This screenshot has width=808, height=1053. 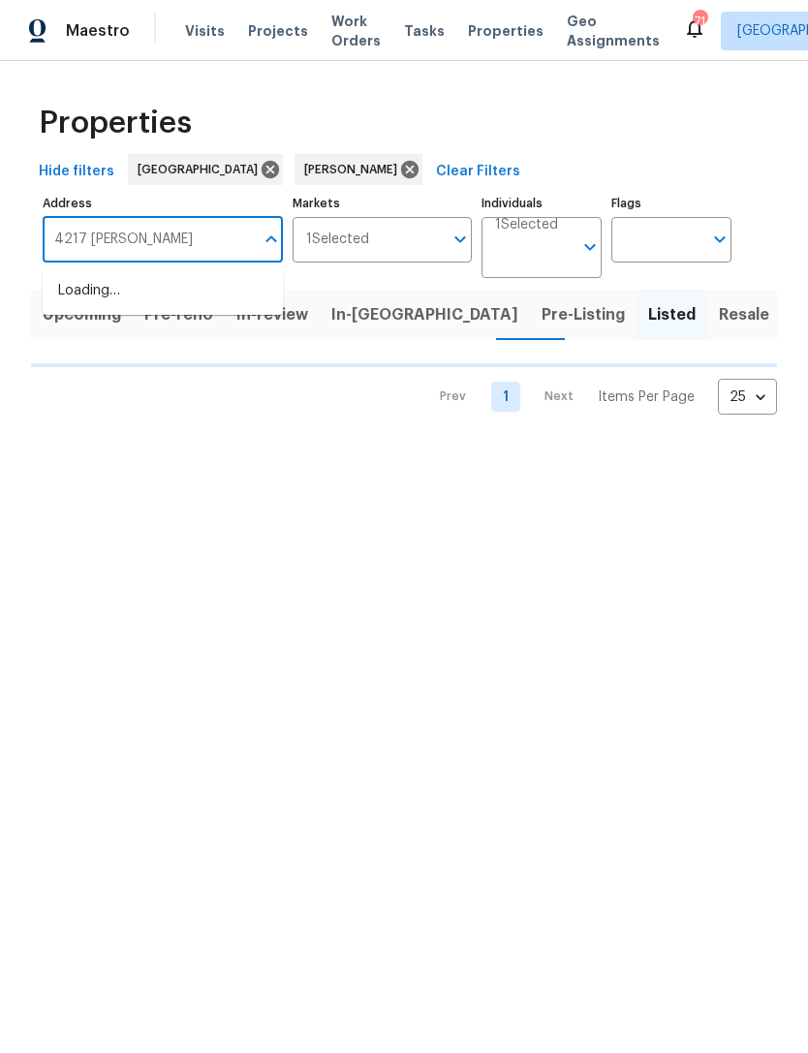 I want to click on nav: Pagination Navigation, so click(x=599, y=396).